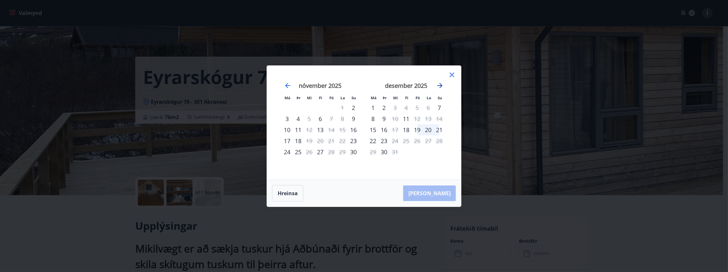 Image resolution: width=728 pixels, height=272 pixels. I want to click on div: Move backward to switch to the previous month., so click(288, 85).